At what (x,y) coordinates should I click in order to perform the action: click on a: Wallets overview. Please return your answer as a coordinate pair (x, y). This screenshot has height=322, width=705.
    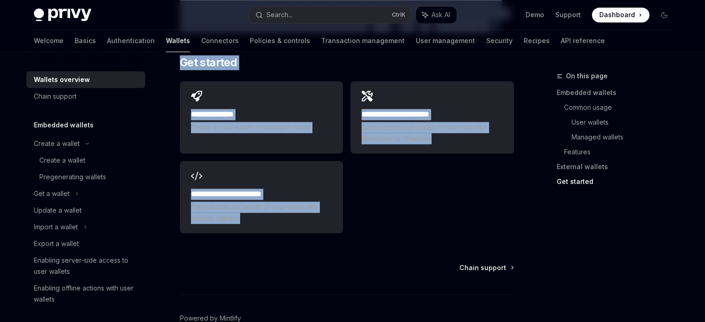
    Looking at the image, I should click on (86, 80).